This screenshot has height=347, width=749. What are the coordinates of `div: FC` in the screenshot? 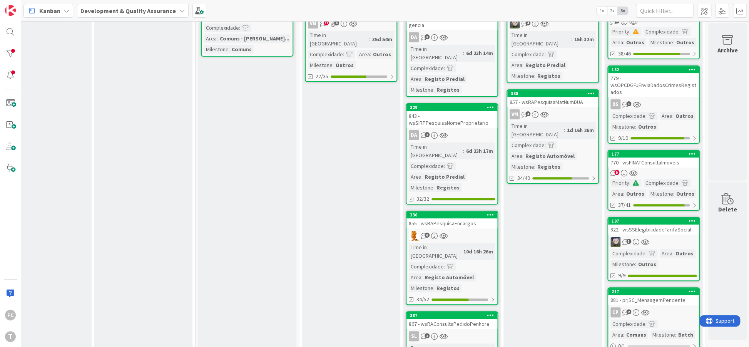 It's located at (10, 315).